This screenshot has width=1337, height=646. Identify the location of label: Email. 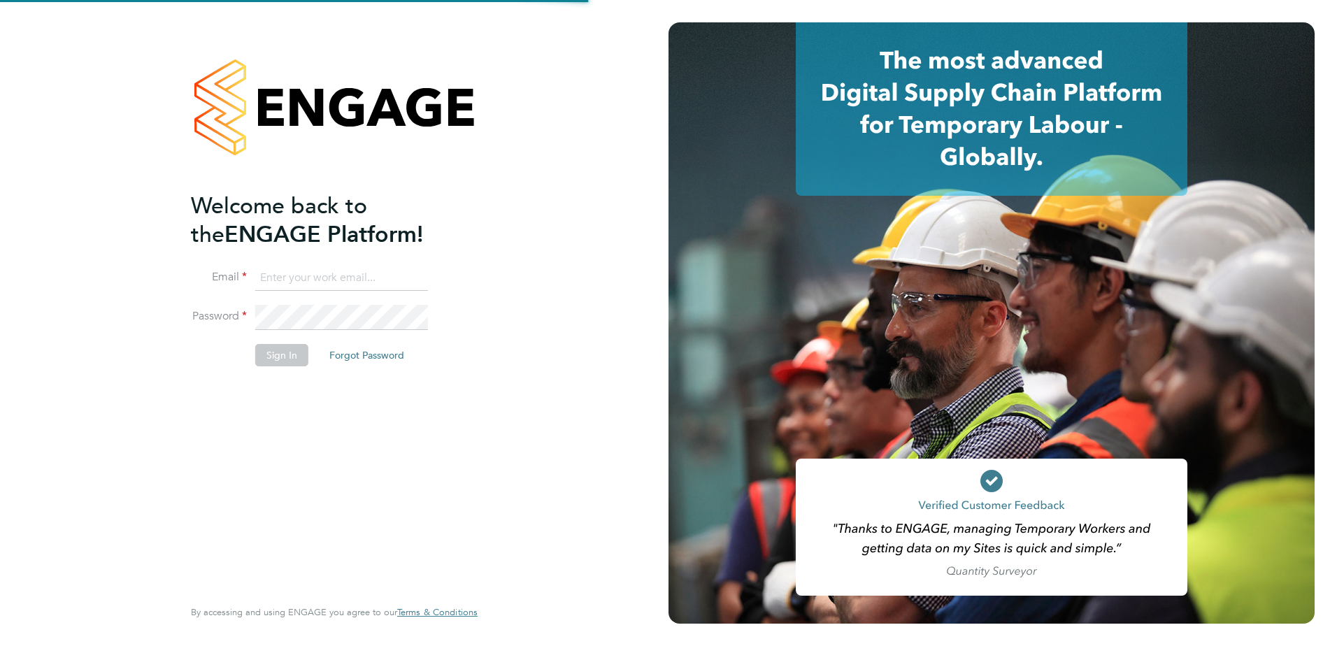
(219, 277).